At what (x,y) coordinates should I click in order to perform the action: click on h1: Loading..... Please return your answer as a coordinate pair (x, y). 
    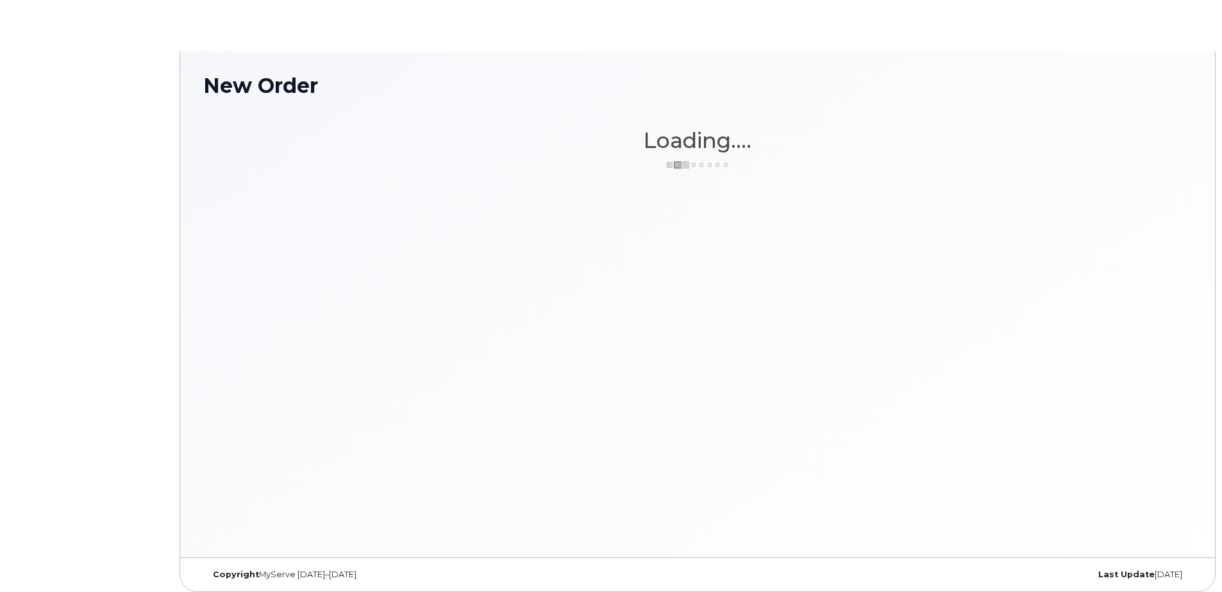
    Looking at the image, I should click on (697, 140).